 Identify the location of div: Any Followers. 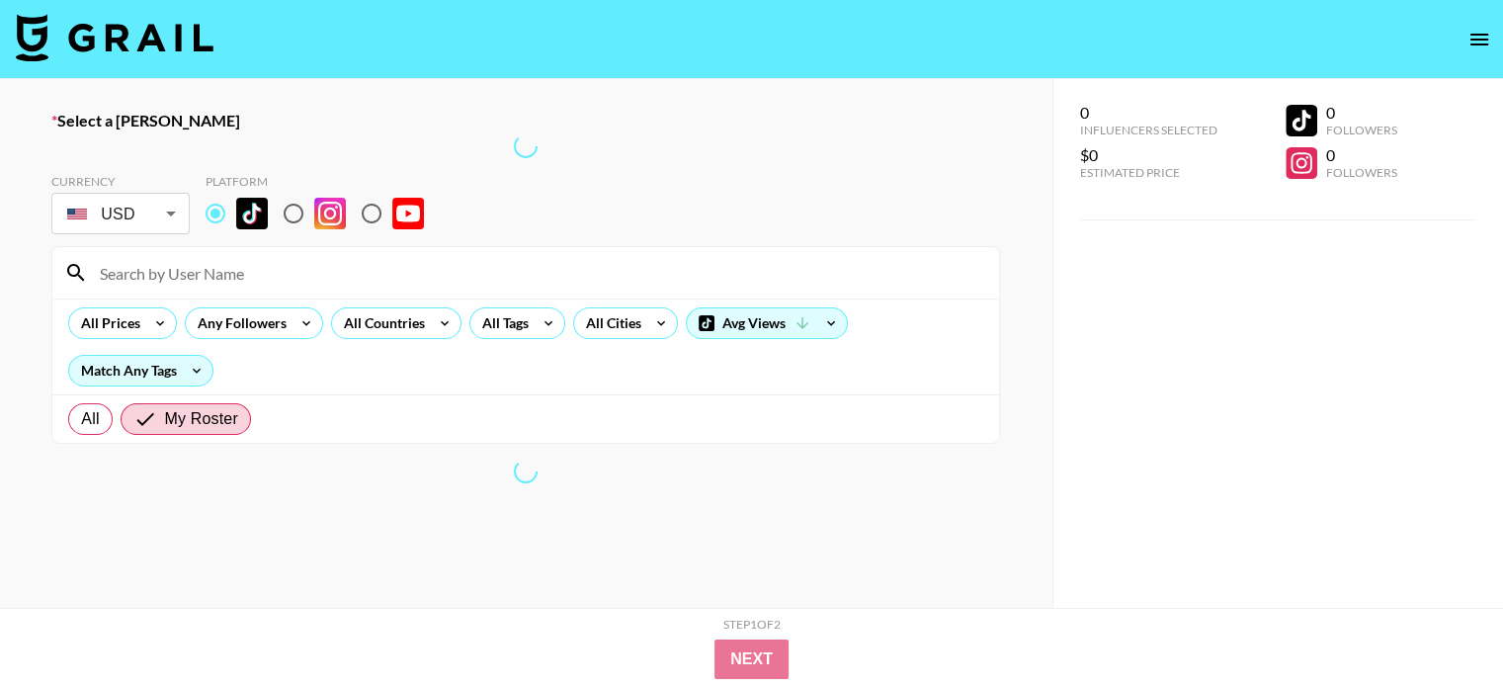
(238, 323).